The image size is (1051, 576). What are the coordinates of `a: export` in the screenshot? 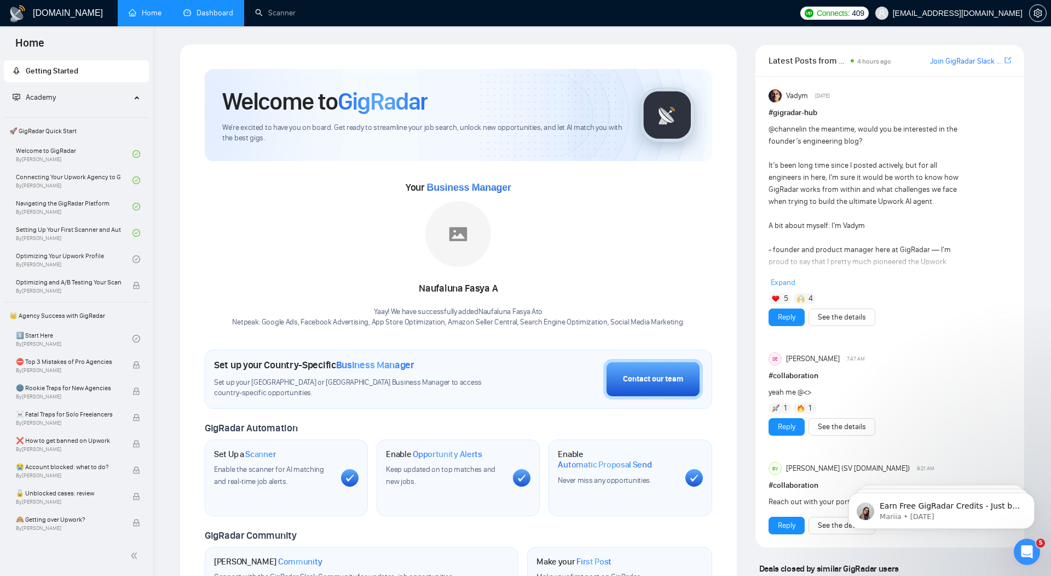 It's located at (1008, 60).